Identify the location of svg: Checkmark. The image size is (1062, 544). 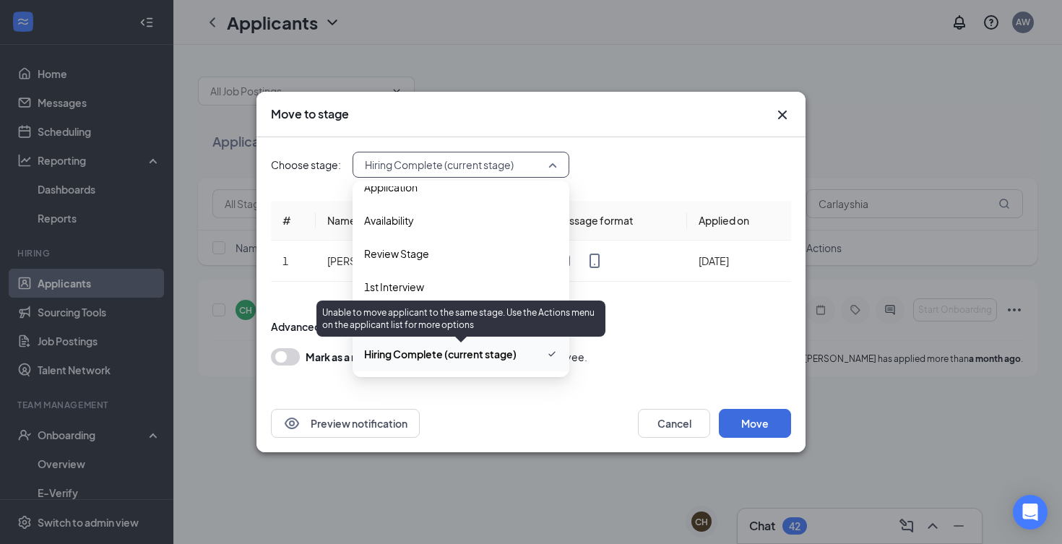
(552, 354).